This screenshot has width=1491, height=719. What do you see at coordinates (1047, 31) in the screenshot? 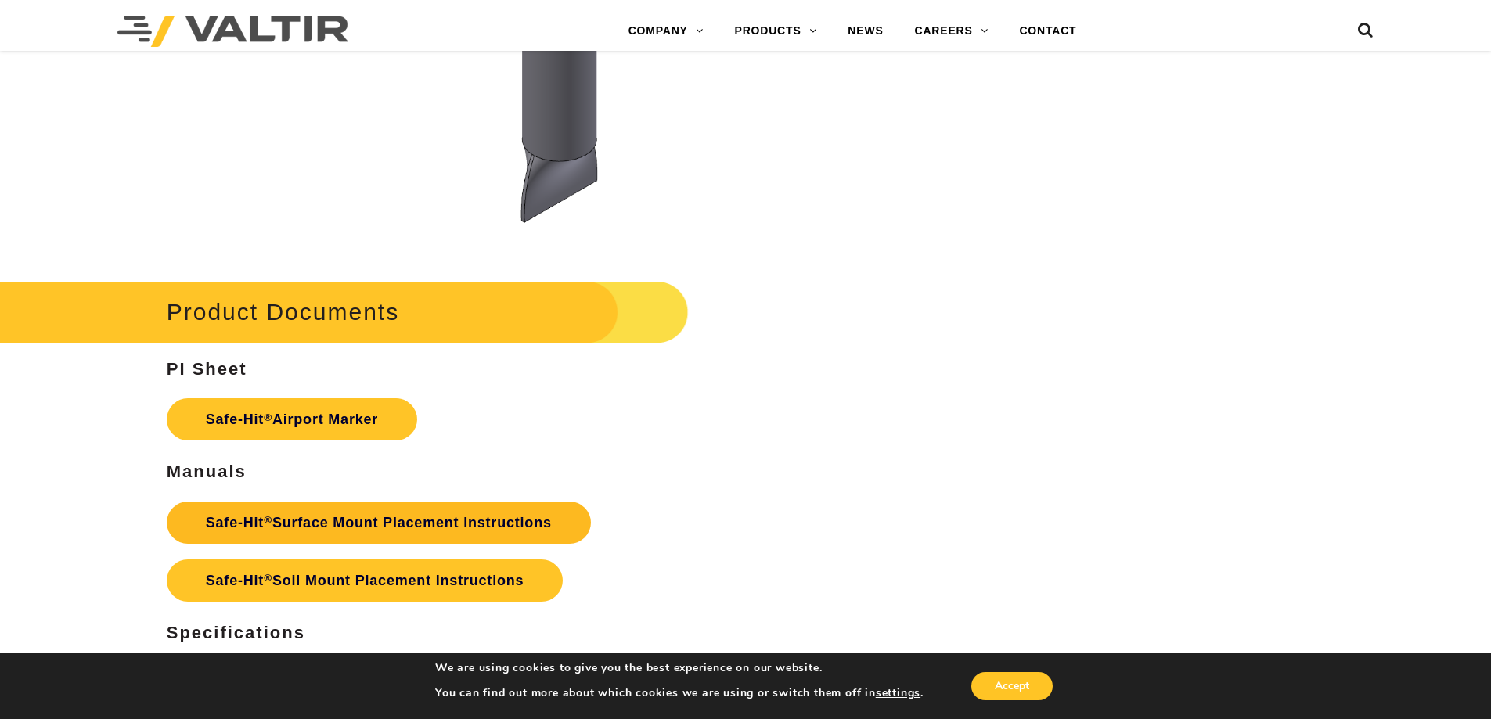
I see `a: CONTACT` at bounding box center [1047, 31].